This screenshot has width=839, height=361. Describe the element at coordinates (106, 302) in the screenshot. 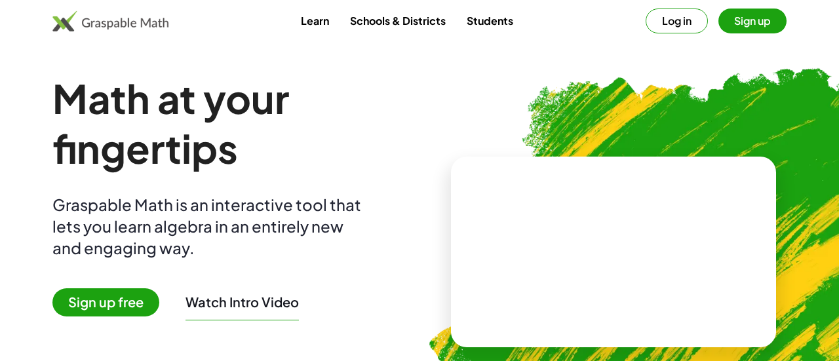

I see `span: Sign up free` at that location.